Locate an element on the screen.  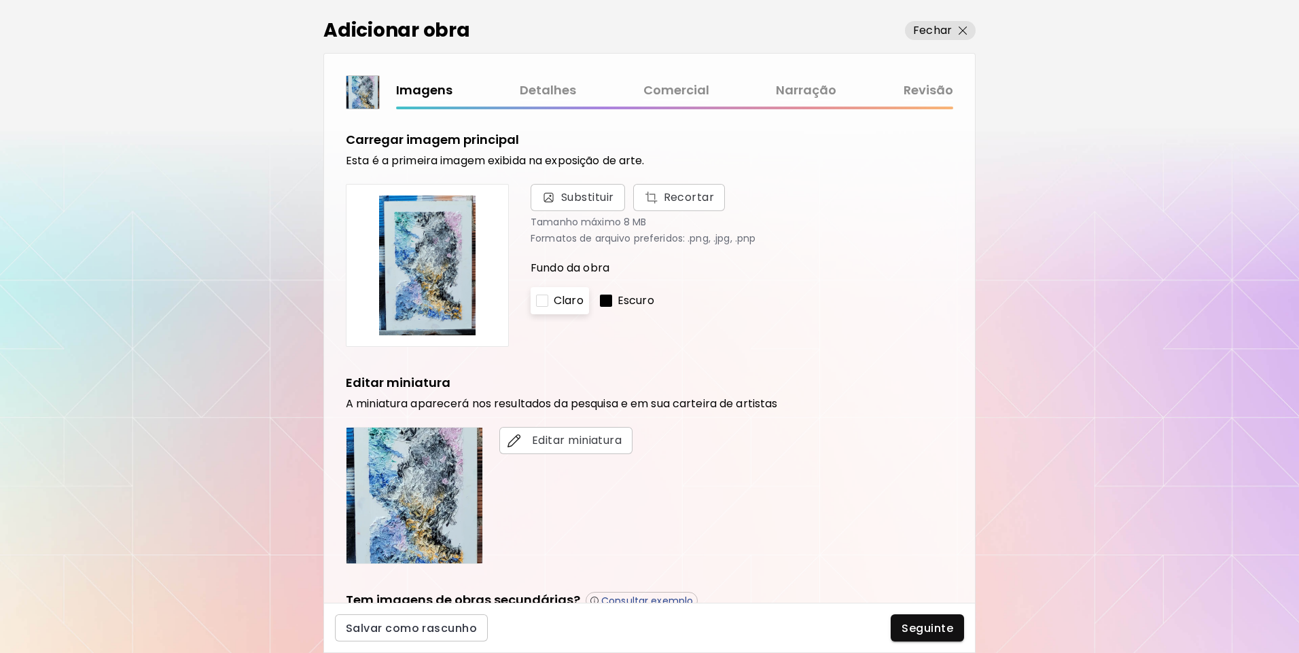
a: Comercial is located at coordinates (676, 90).